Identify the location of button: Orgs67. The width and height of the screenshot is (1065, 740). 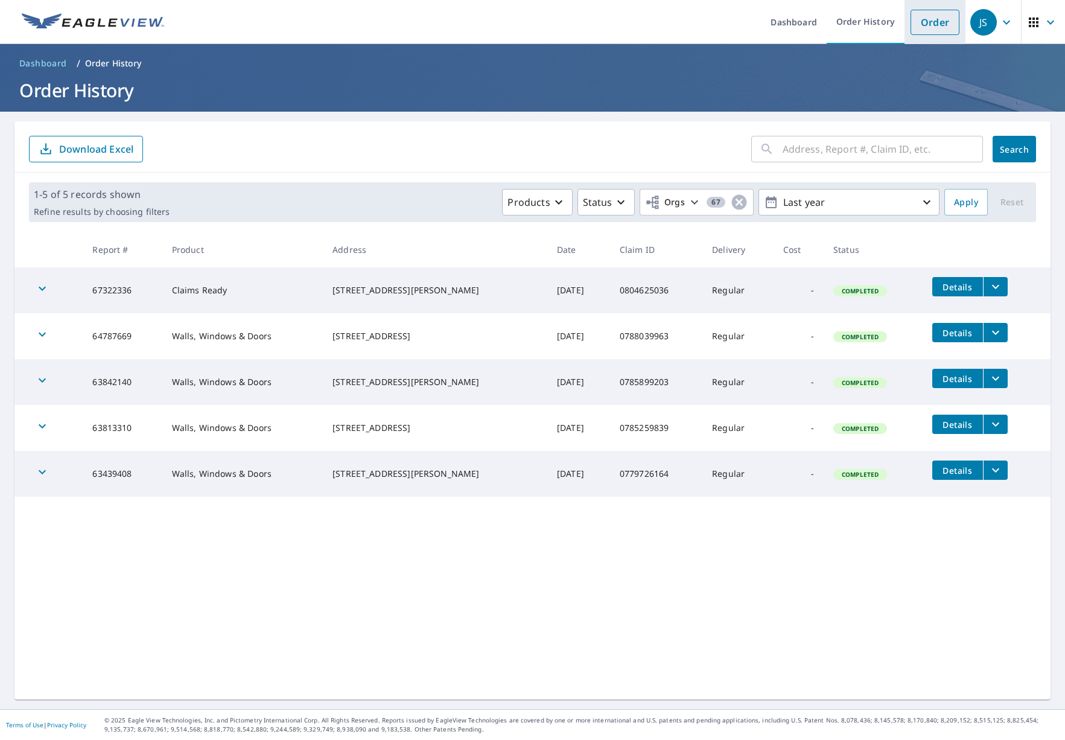
(696, 202).